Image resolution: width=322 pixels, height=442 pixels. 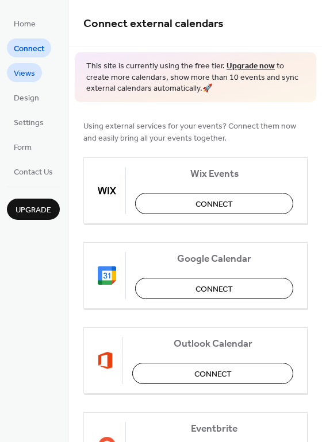 I want to click on a: Design, so click(x=26, y=97).